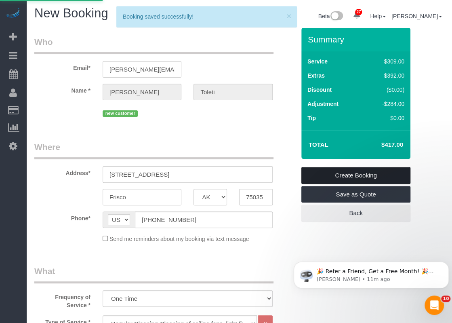 This screenshot has width=452, height=323. Describe the element at coordinates (179, 239) in the screenshot. I see `span: Send me reminders about my booking via text message` at that location.